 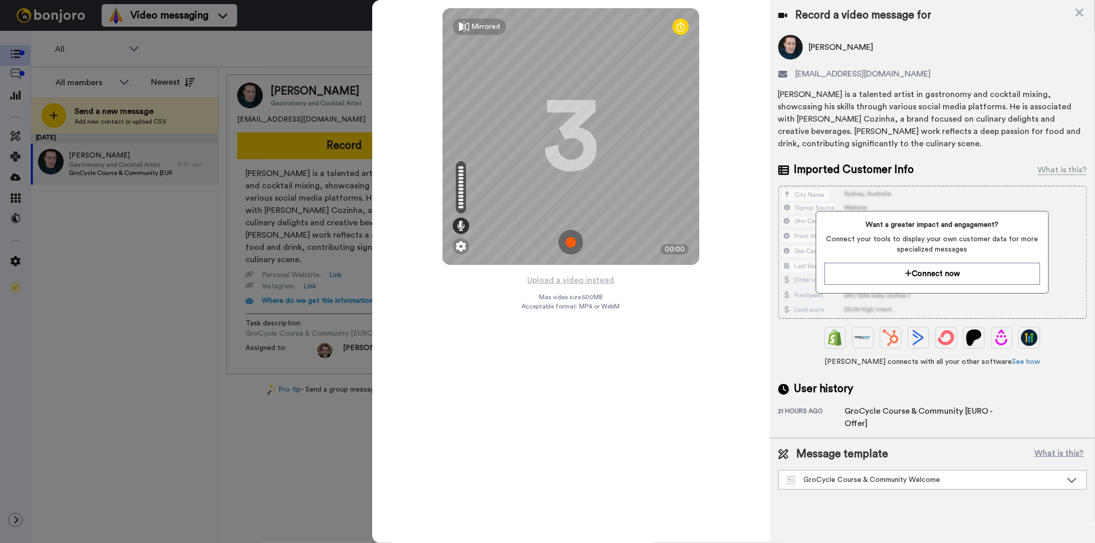 I want to click on button: What is this?, so click(x=1059, y=454).